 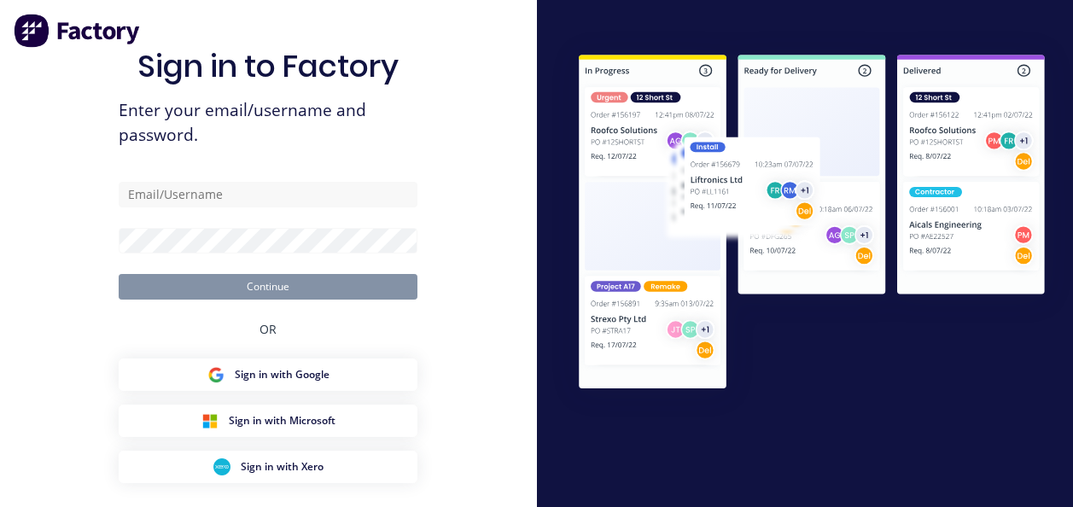 I want to click on img: Factory, so click(x=78, y=31).